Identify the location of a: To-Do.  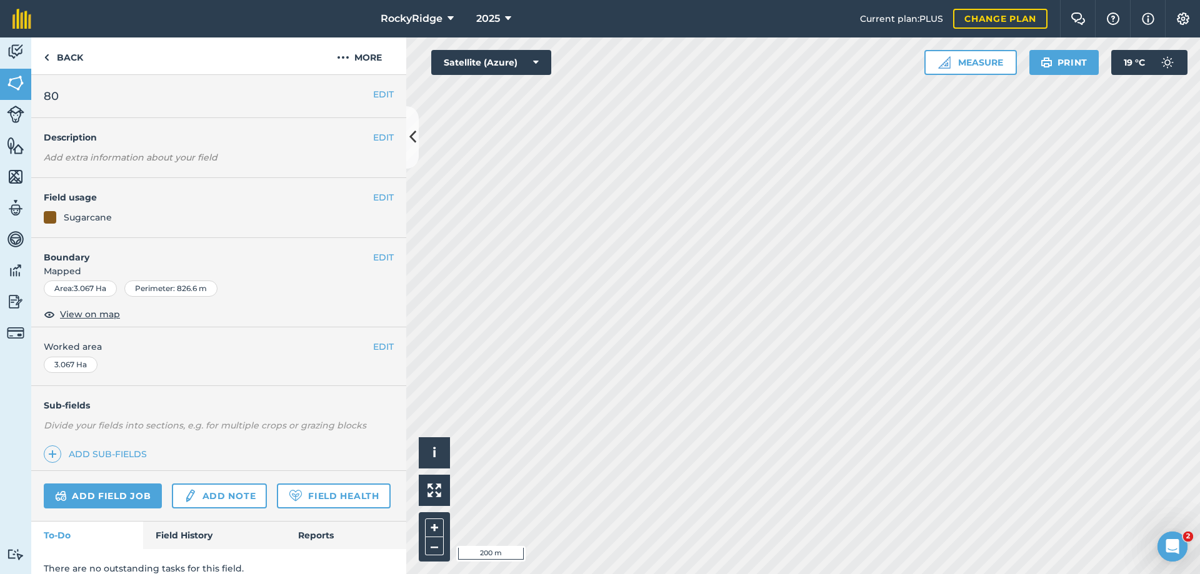
(87, 536).